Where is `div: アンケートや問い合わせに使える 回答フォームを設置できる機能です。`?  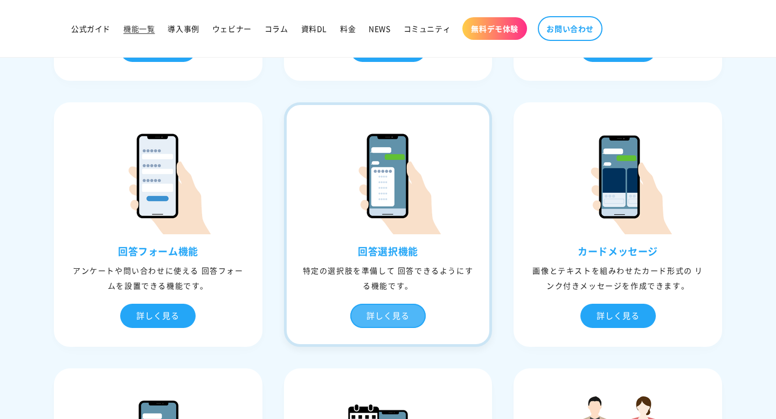 div: アンケートや問い合わせに使える 回答フォームを設置できる機能です。 is located at coordinates (158, 278).